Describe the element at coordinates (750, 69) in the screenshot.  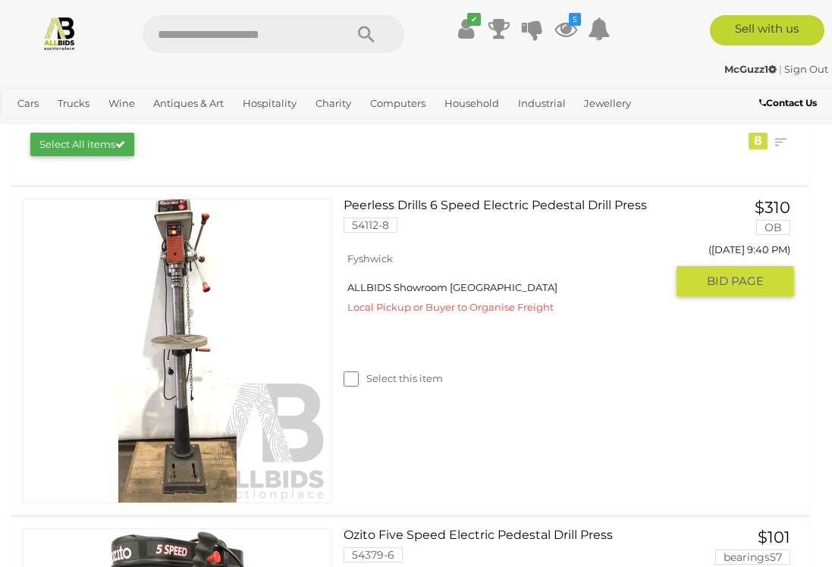
I see `strong: McGuzz1` at that location.